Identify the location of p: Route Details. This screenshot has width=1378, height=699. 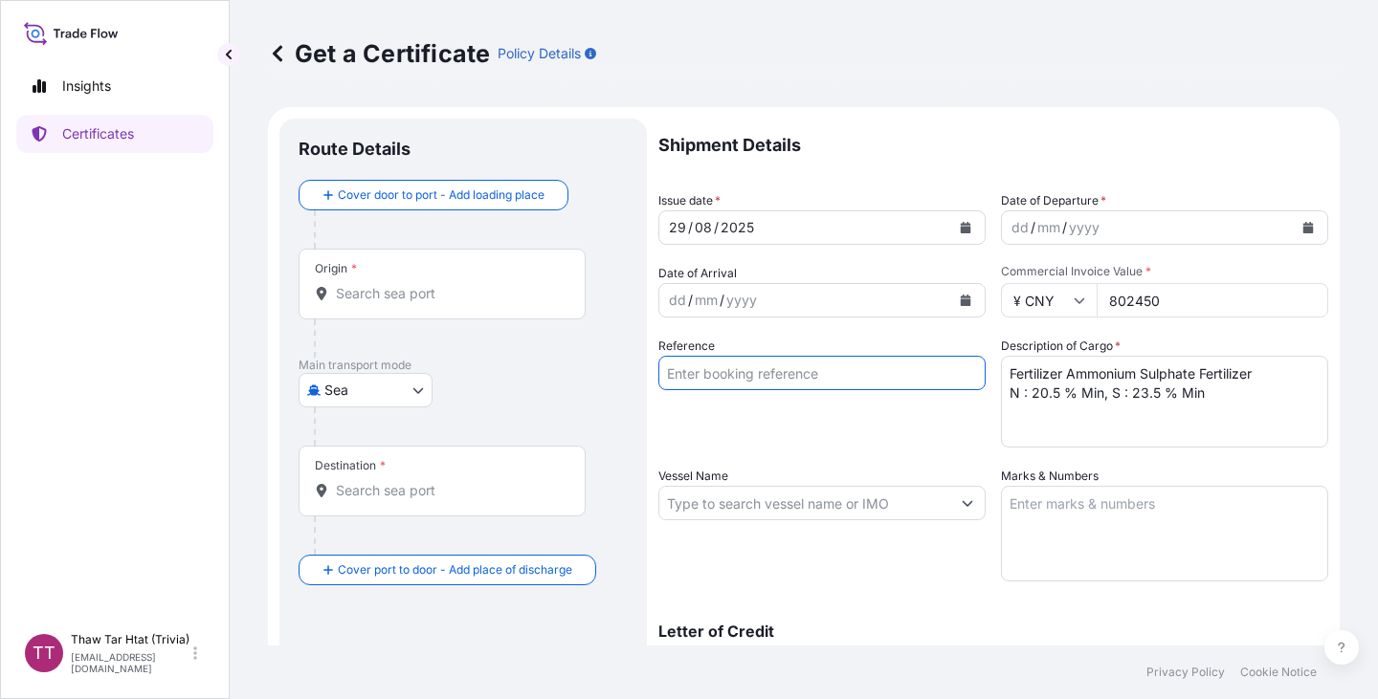
(354, 149).